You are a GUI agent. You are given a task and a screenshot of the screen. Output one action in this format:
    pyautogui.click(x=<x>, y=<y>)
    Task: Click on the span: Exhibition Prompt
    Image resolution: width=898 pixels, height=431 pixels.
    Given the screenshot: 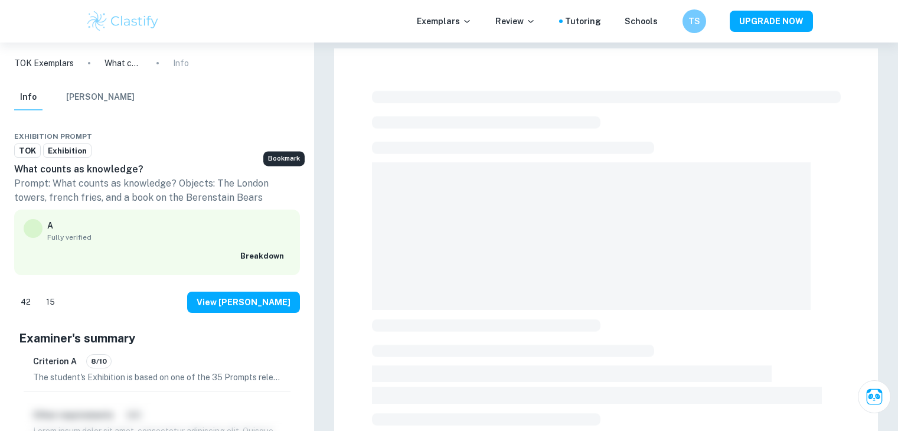 What is the action you would take?
    pyautogui.click(x=53, y=136)
    